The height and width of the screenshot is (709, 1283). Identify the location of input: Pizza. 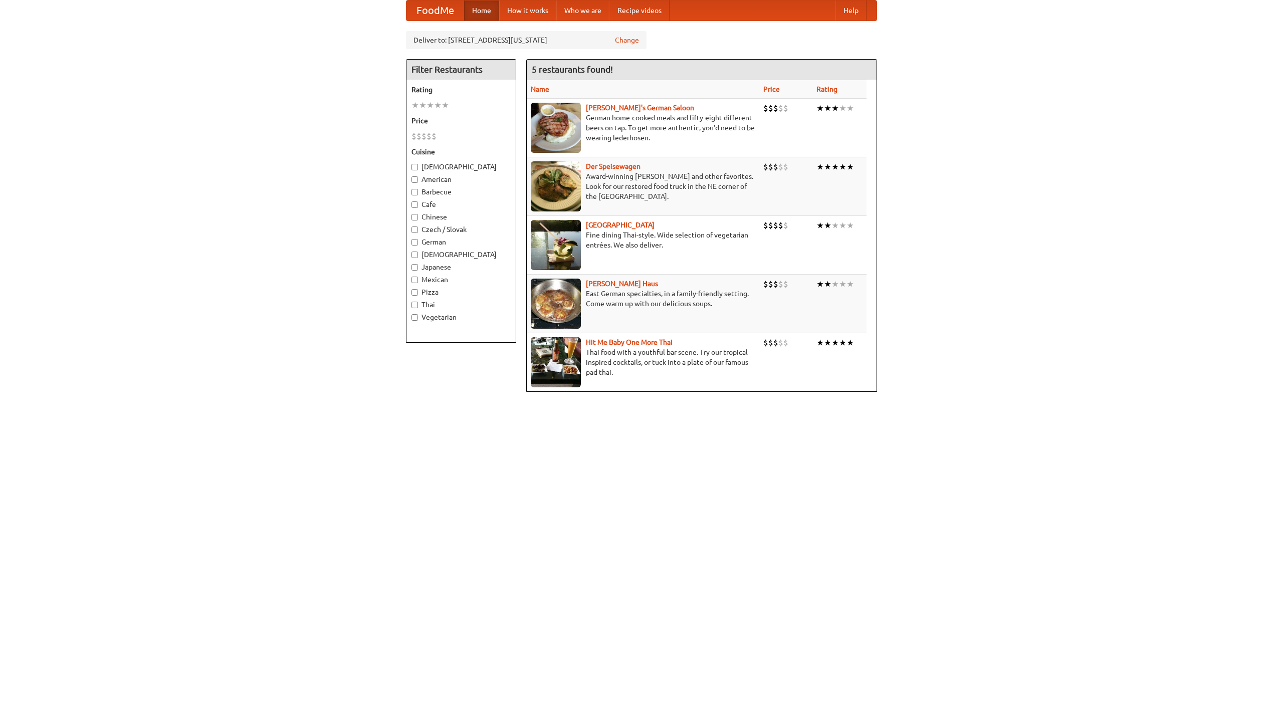
(414, 292).